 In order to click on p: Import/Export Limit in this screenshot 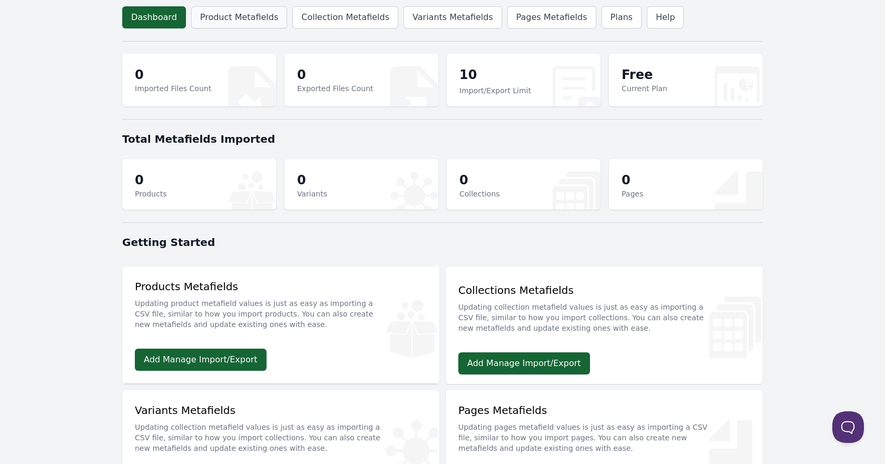, I will do `click(495, 91)`.